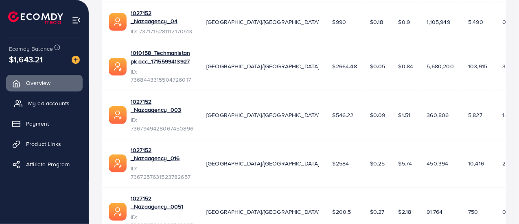 Image resolution: width=519 pixels, height=224 pixels. I want to click on a: 1027152 _Nazaagency_04, so click(162, 17).